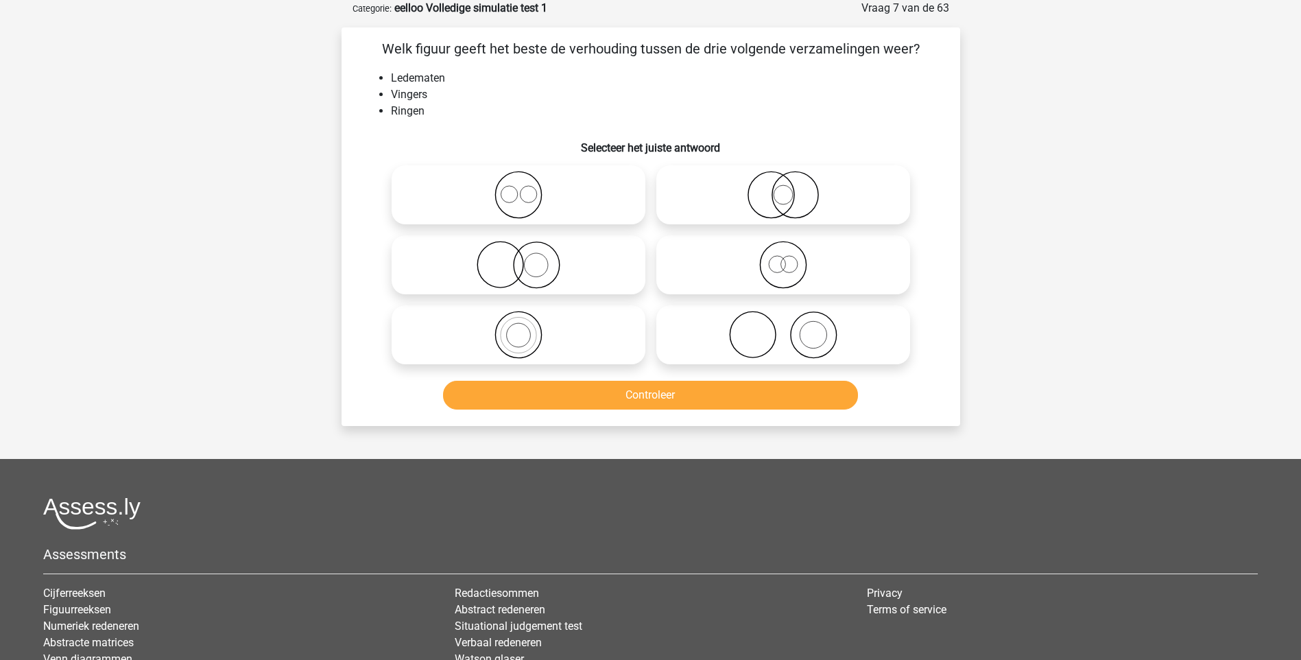 The image size is (1301, 660). What do you see at coordinates (88, 642) in the screenshot?
I see `a: Abstracte matrices` at bounding box center [88, 642].